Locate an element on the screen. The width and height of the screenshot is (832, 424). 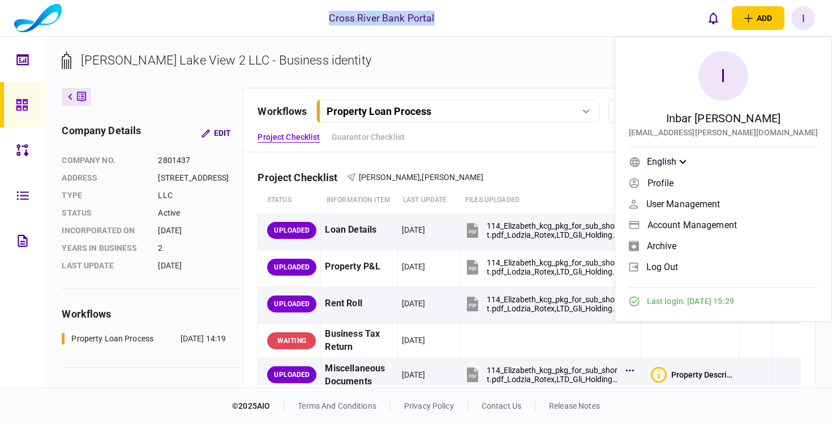
a: contact us is located at coordinates (501, 406).